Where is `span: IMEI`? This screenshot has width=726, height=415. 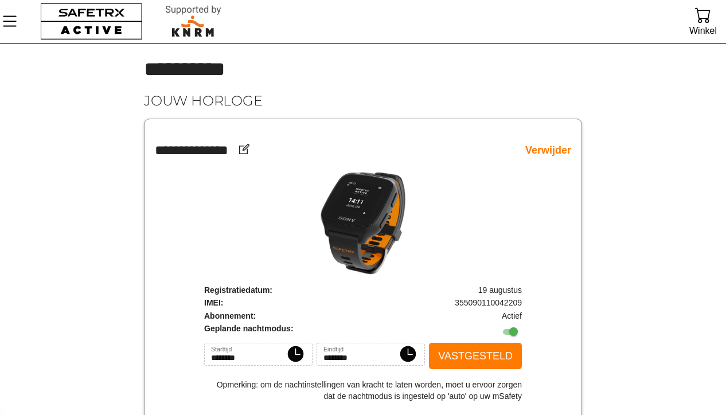 span: IMEI is located at coordinates (213, 303).